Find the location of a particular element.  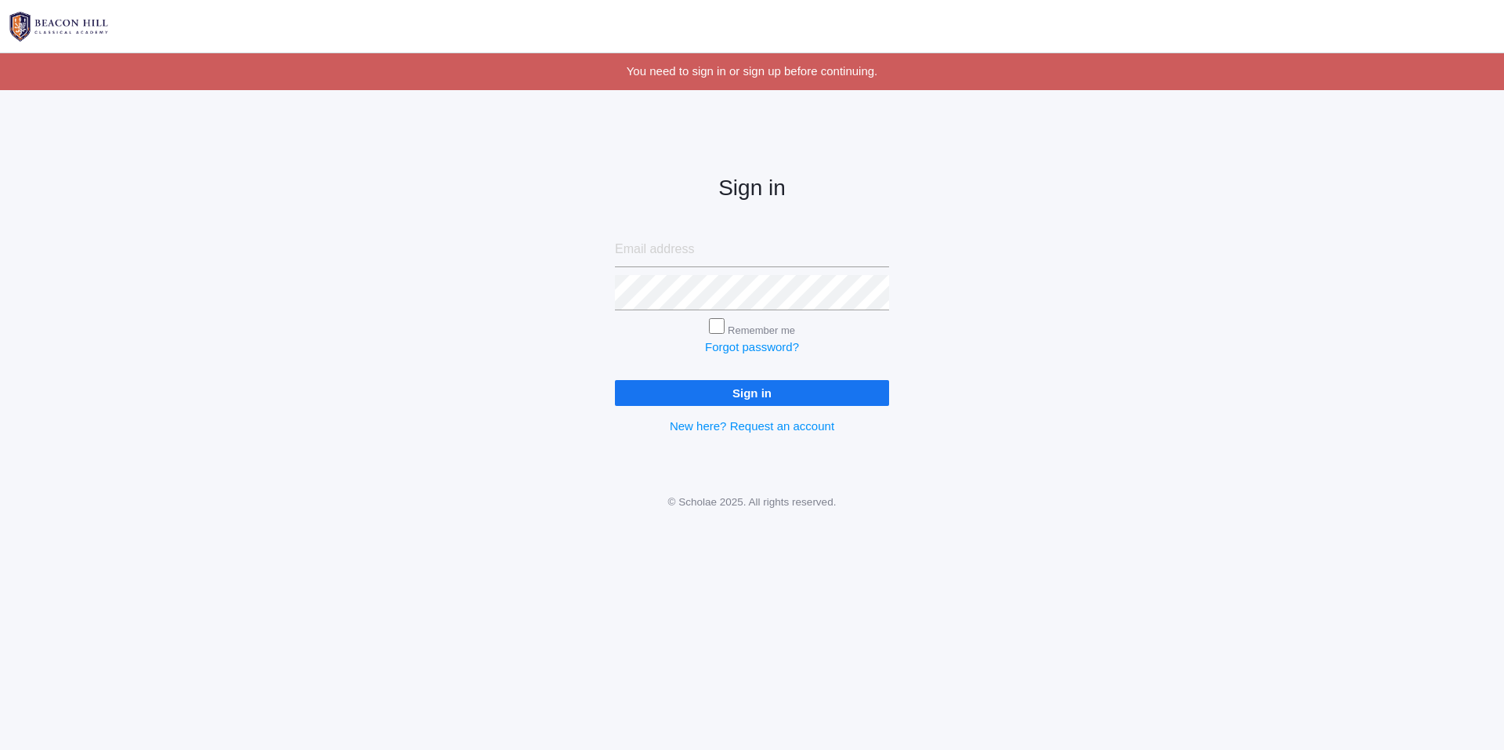

input: Email address is located at coordinates (752, 249).